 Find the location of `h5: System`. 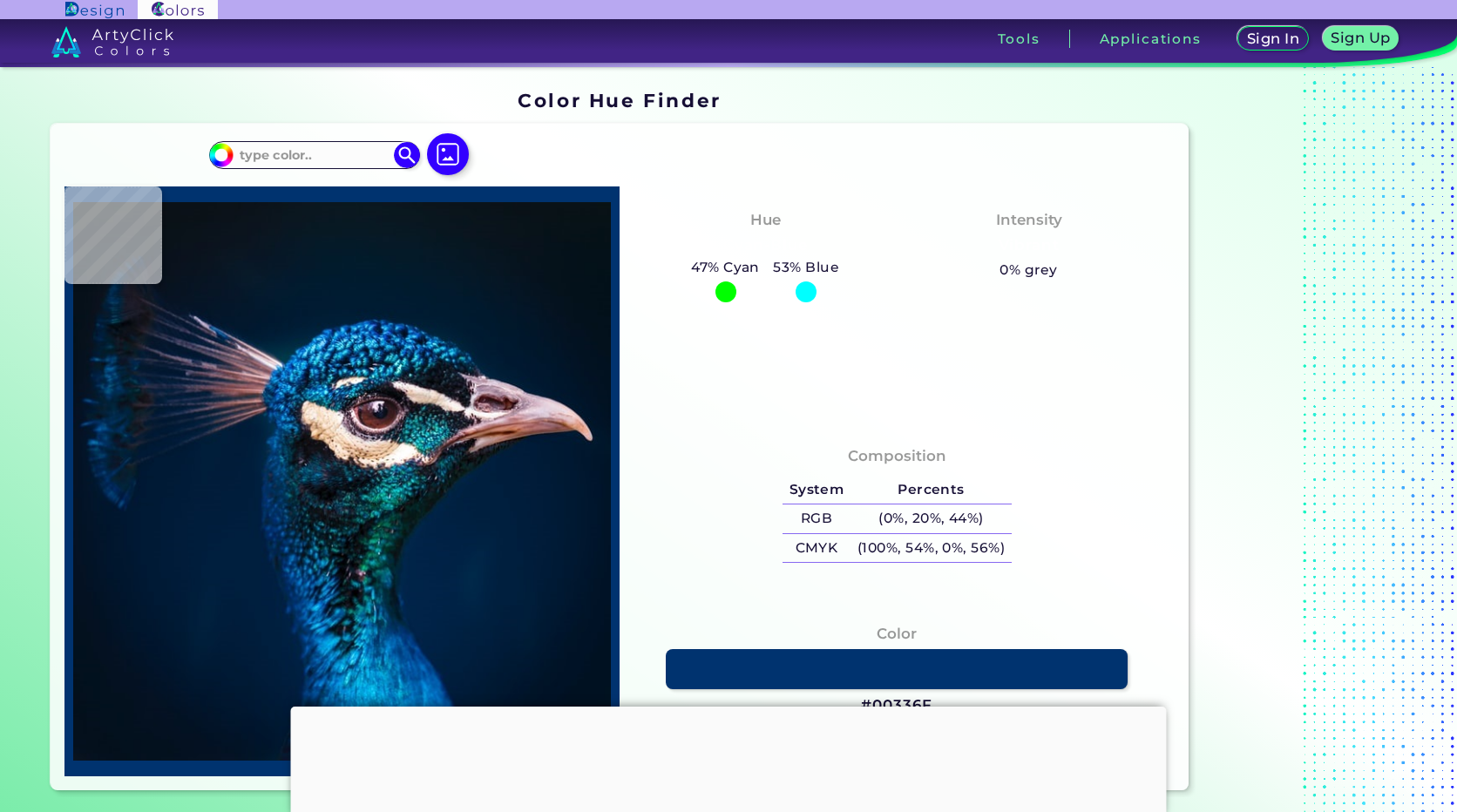

h5: System is located at coordinates (816, 490).